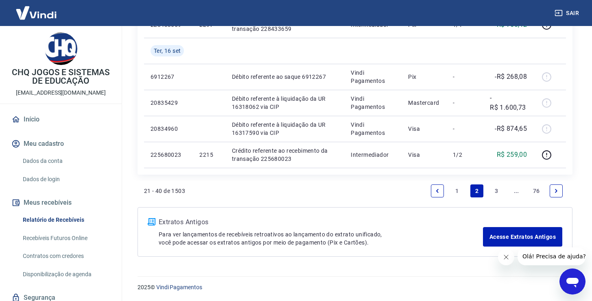  Describe the element at coordinates (285, 129) in the screenshot. I see `p: Débito referente à liquidação da UR 16317590 via CIP` at that location.